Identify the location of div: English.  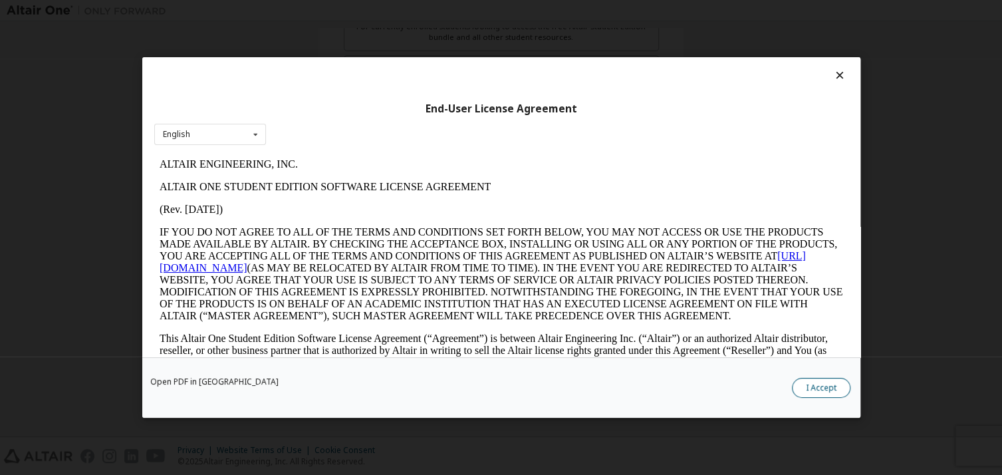
(176, 134).